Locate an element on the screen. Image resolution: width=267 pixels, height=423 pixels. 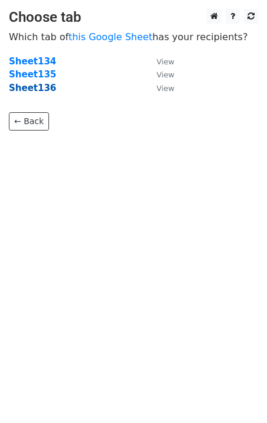
h3: Choose tab is located at coordinates (133, 17).